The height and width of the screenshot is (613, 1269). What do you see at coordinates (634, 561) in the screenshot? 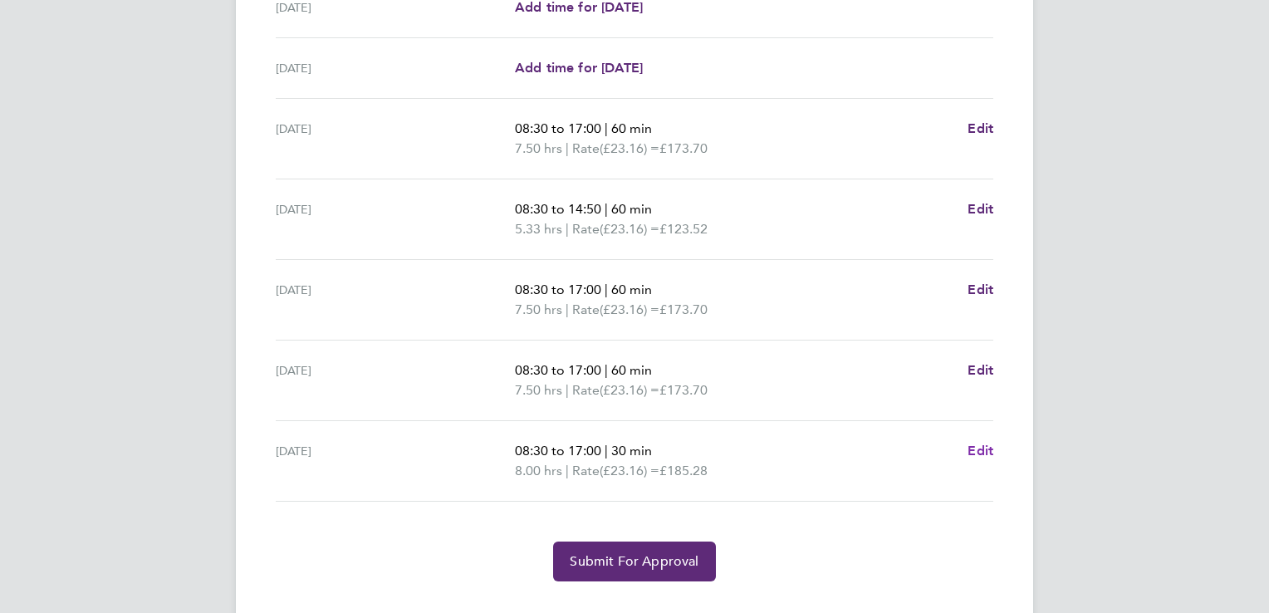
I see `span: Submit For Approval` at bounding box center [634, 561].